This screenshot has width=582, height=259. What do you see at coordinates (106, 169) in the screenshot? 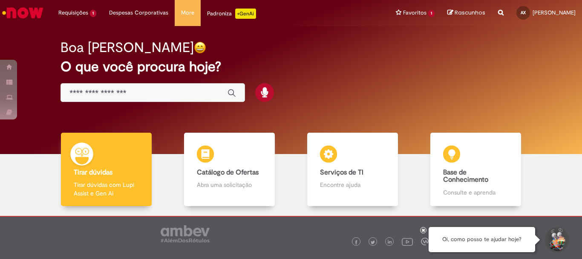
I see `a: Tirar dúvidas Tirar dúvidas com Lupi Assist e Gen Ai` at bounding box center [106, 169].